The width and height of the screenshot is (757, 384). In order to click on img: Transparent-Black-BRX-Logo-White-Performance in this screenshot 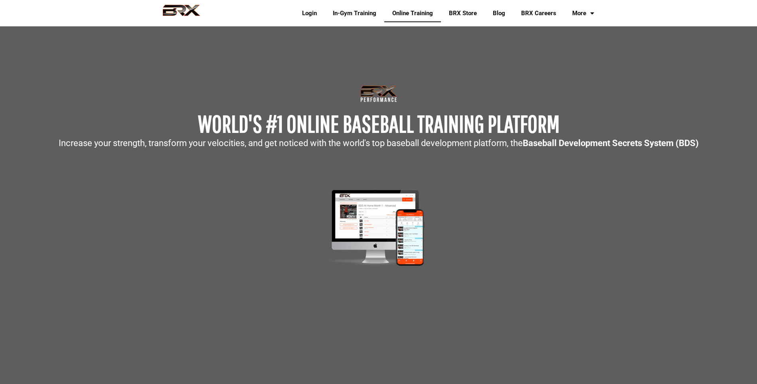, I will do `click(379, 94)`.